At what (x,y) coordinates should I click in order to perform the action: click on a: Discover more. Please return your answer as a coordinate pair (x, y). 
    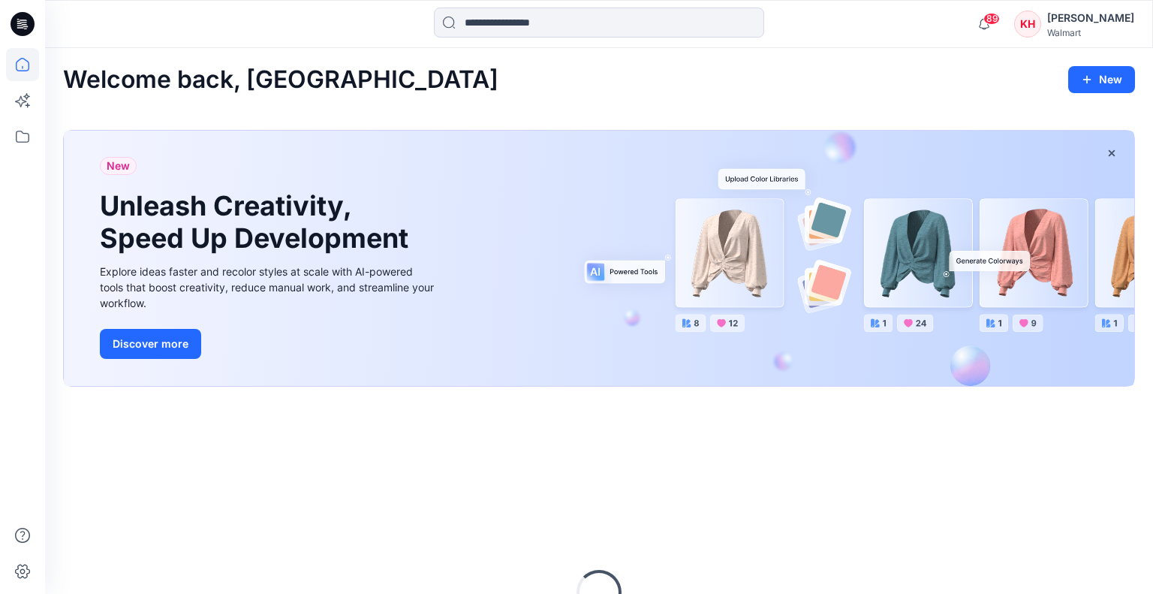
    Looking at the image, I should click on (269, 344).